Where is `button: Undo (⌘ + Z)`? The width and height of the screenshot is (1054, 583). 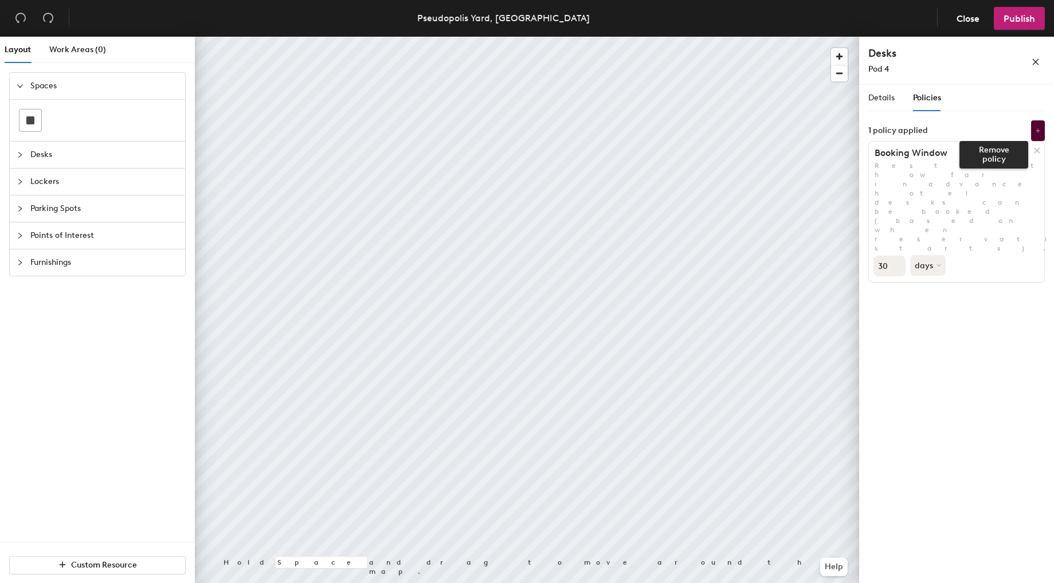 button: Undo (⌘ + Z) is located at coordinates (21, 18).